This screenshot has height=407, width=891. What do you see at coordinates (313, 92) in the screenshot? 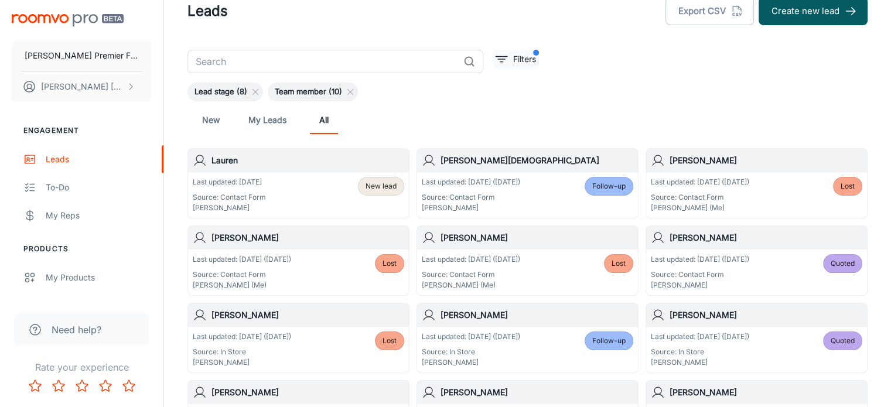
I see `div: Team member (10)` at bounding box center [313, 92].